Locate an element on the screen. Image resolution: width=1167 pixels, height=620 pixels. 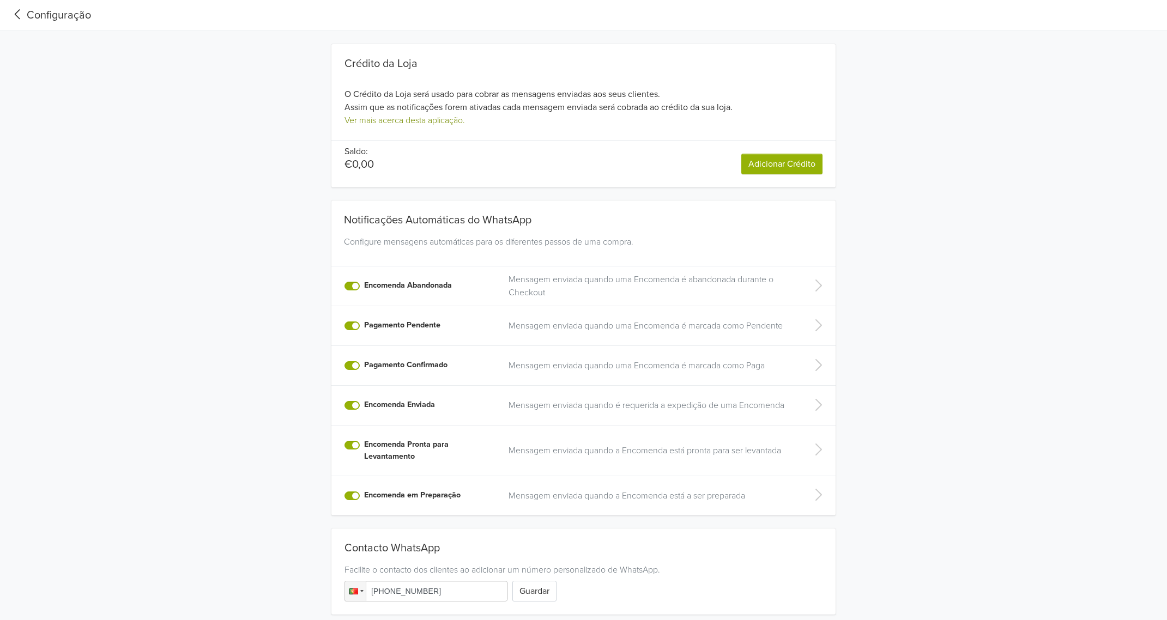
p: Mensagem enviada quando a Encomenda está a ser preparada is located at coordinates (651, 496).